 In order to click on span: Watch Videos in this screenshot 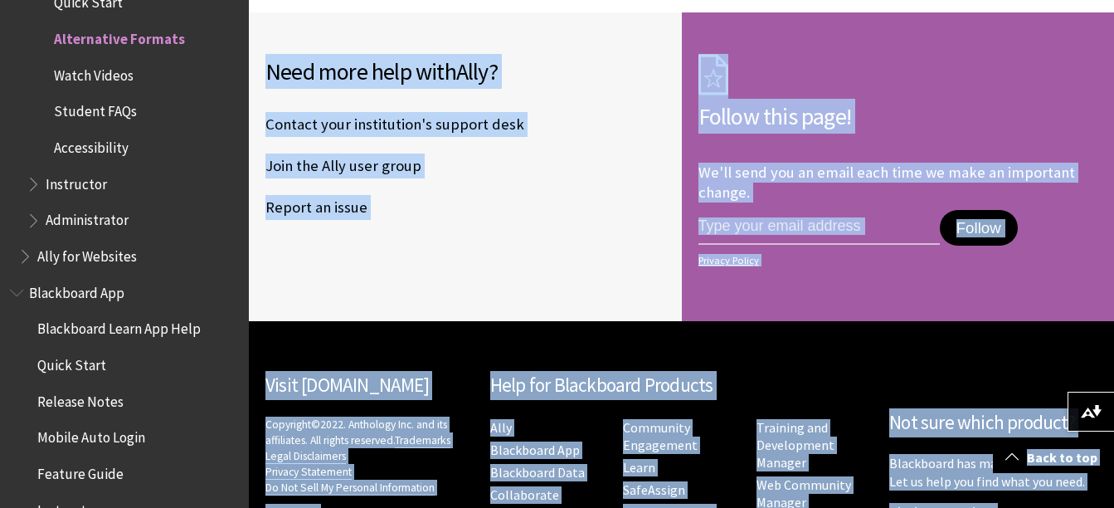, I will do `click(94, 72)`.